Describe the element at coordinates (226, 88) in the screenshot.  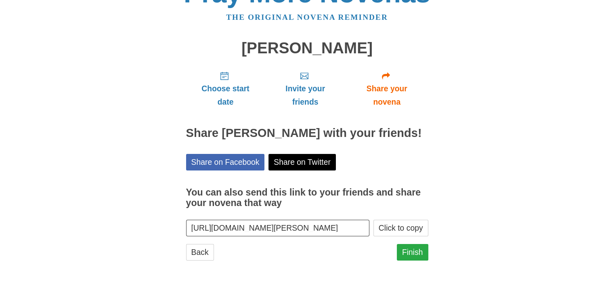
I see `a: Choose start date` at that location.